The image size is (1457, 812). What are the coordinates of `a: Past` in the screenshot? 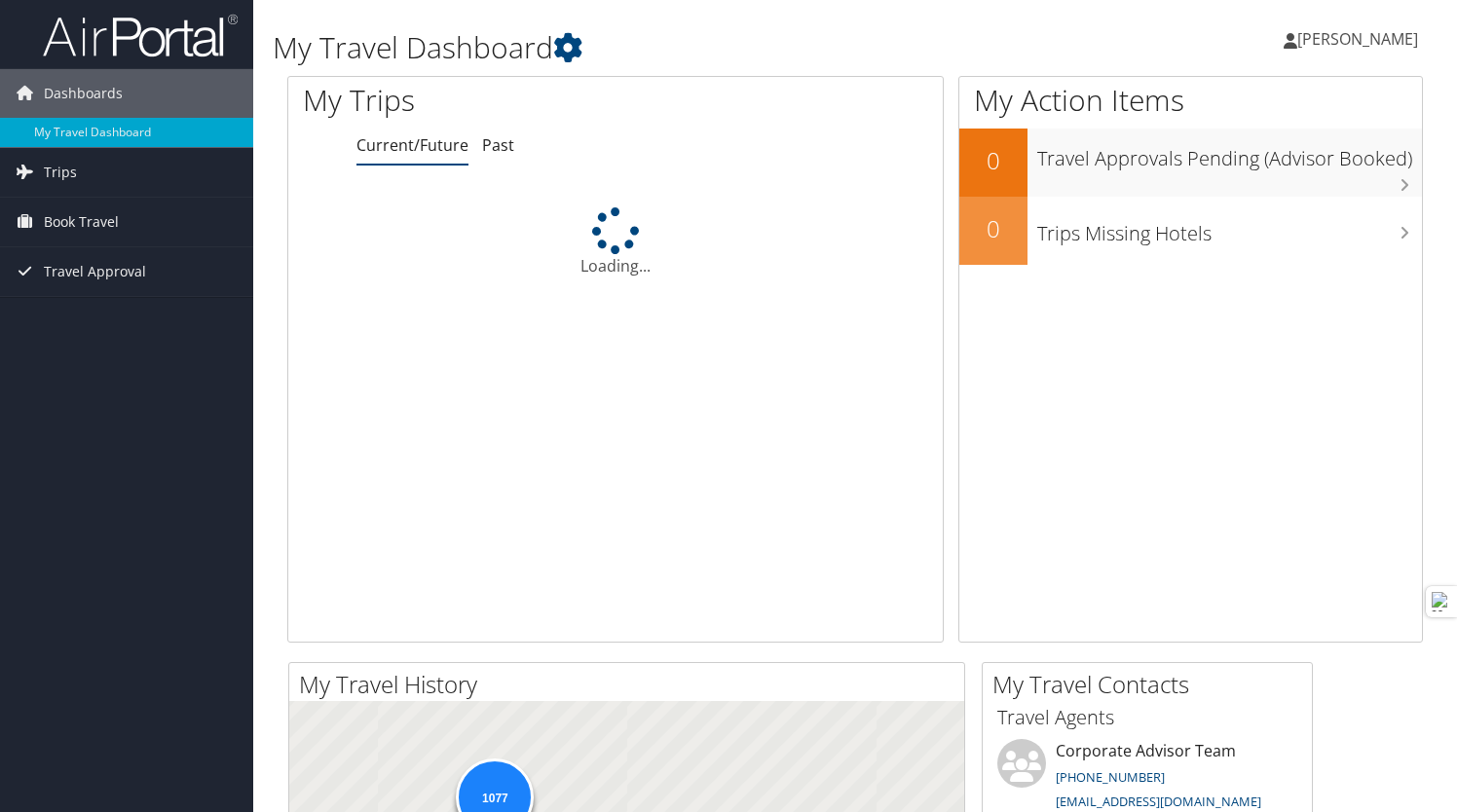 It's located at (498, 145).